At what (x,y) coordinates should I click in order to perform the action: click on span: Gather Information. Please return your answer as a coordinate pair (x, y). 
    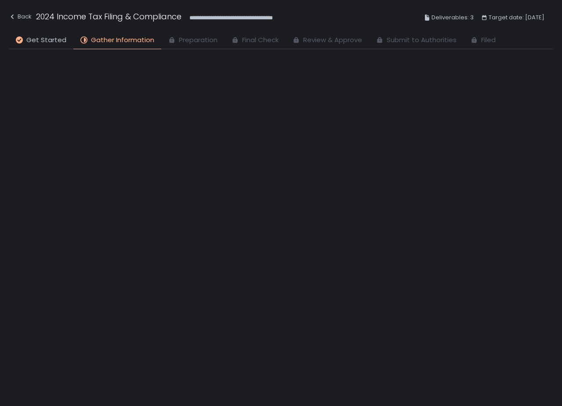
    Looking at the image, I should click on (123, 40).